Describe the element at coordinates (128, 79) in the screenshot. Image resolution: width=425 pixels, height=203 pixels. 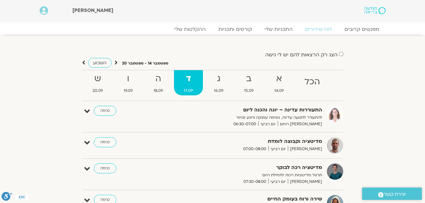
I see `strong: ו` at that location.